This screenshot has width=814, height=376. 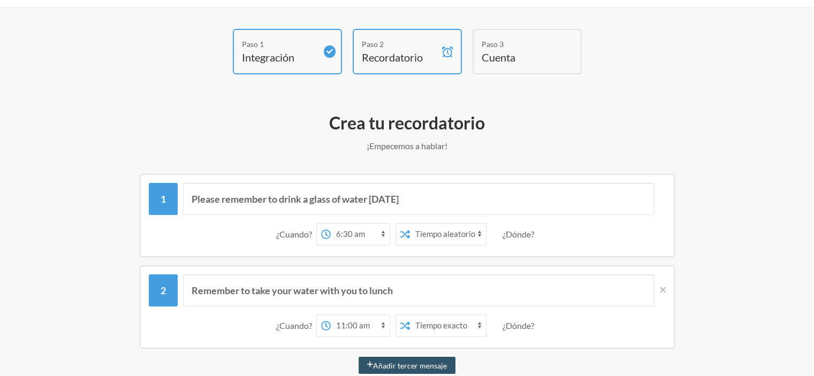 I want to click on font: Crea tu recordatorio, so click(x=407, y=123).